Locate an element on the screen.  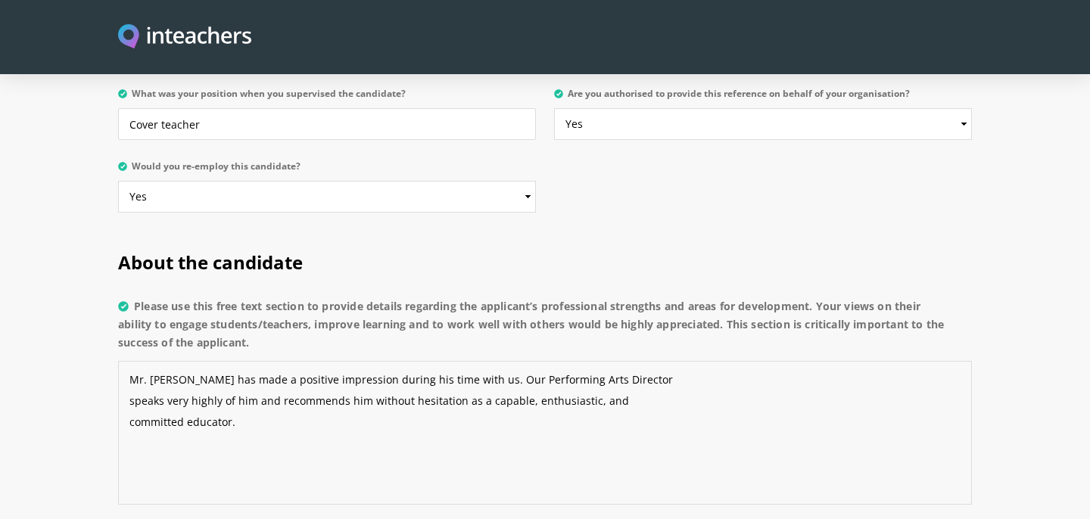
label: Are you authorised to provide this reference on behalf of your organisation? is located at coordinates (763, 98).